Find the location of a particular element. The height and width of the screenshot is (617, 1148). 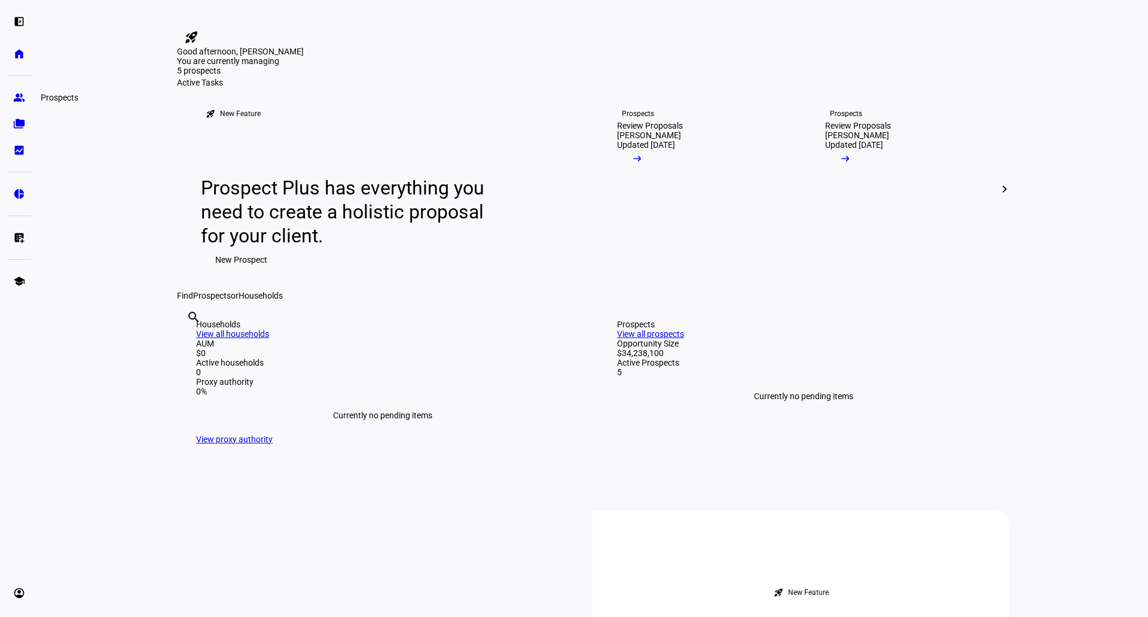

span: Prospects is located at coordinates (212, 295).